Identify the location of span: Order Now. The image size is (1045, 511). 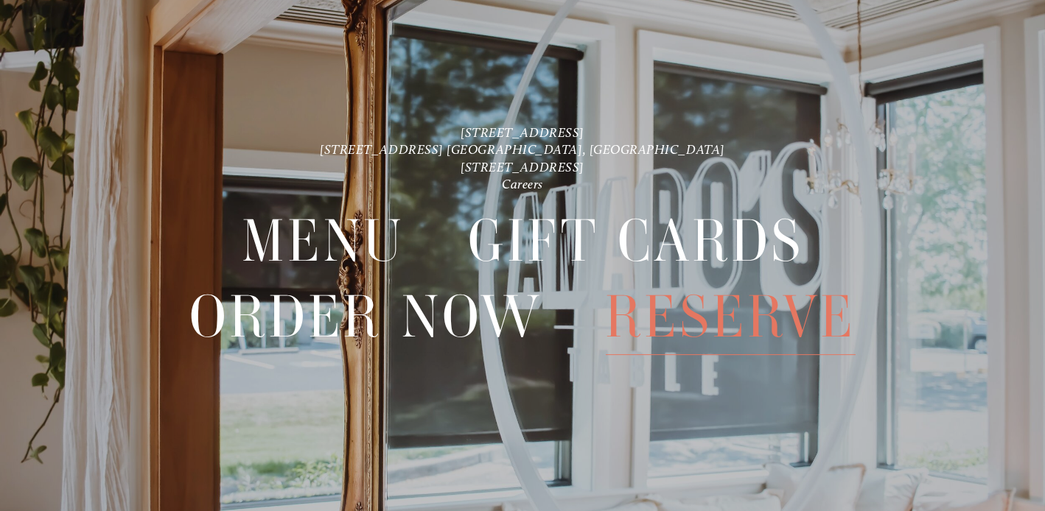
(366, 318).